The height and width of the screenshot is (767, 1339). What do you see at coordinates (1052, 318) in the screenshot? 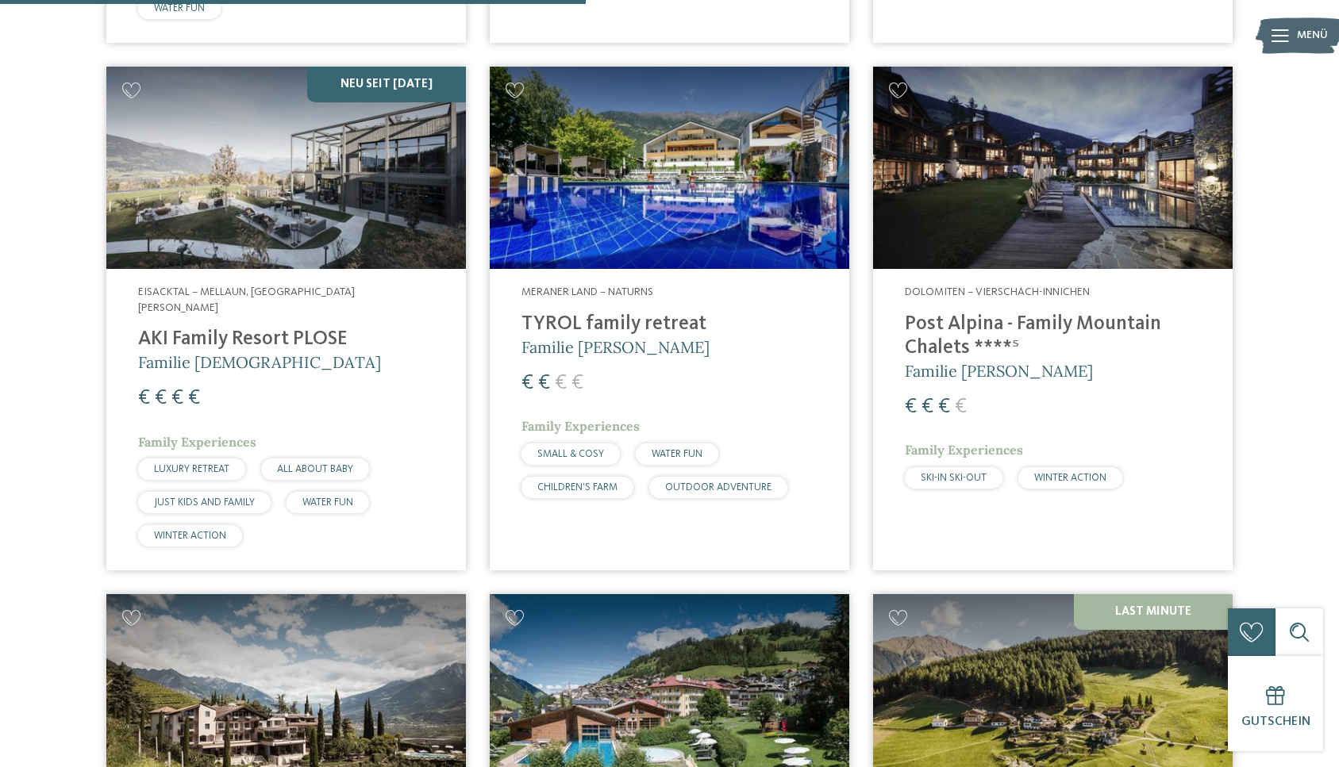
I see `a: Familienhotels gesucht? Hier findet ihr die besten! Dolomiten – Vierschach-Innichen Post Alpina -...` at bounding box center [1052, 318].